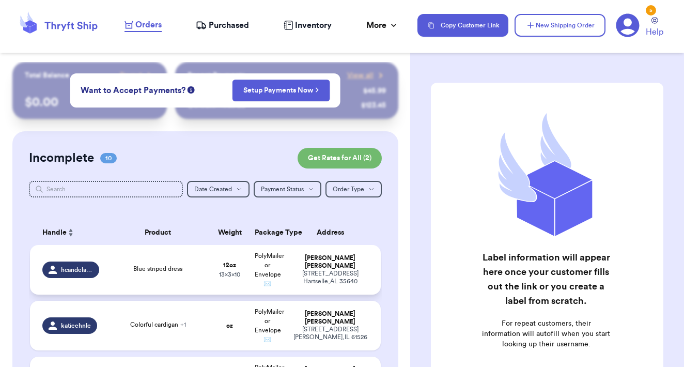 The image size is (684, 367). I want to click on th: Address, so click(333, 232).